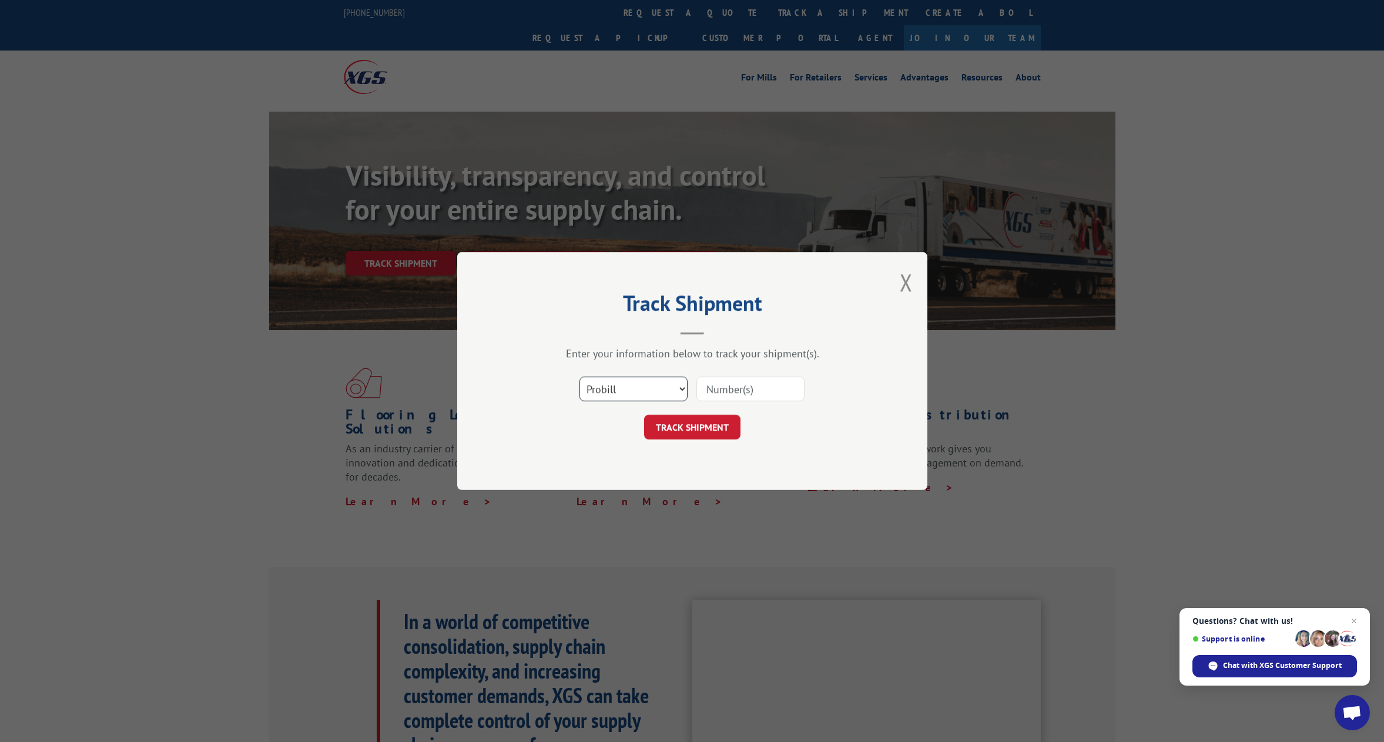  What do you see at coordinates (692, 306) in the screenshot?
I see `h2: Track Shipment` at bounding box center [692, 306].